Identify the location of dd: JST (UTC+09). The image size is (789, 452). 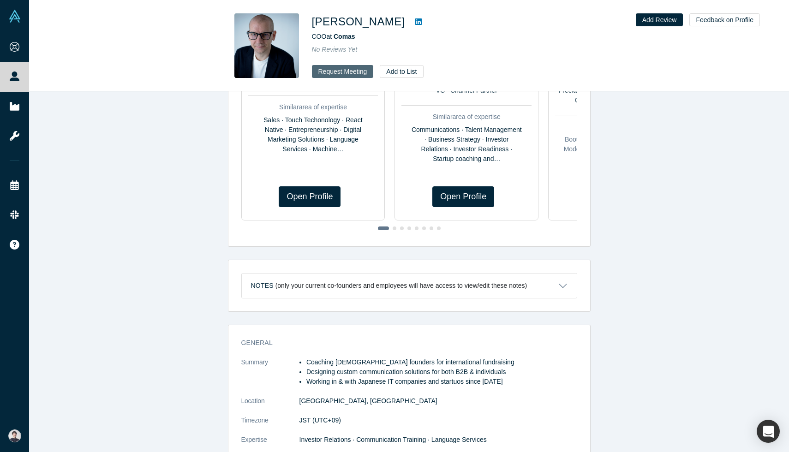
(439, 421).